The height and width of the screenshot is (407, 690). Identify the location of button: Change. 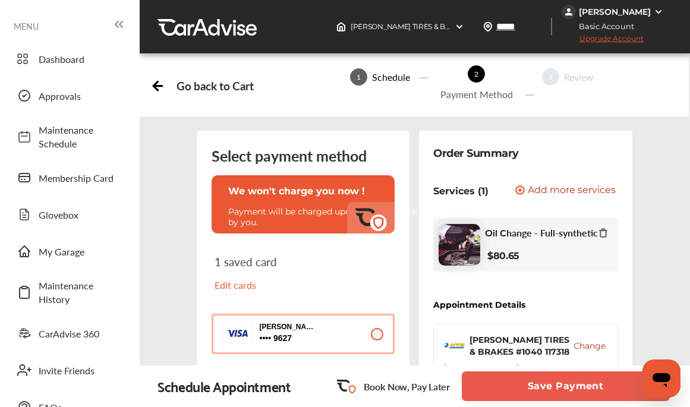
(589, 346).